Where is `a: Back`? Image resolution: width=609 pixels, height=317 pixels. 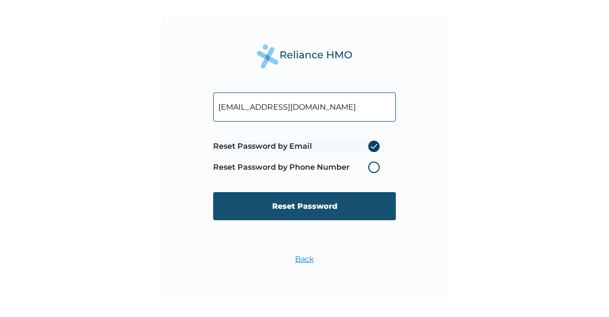
a: Back is located at coordinates (305, 259).